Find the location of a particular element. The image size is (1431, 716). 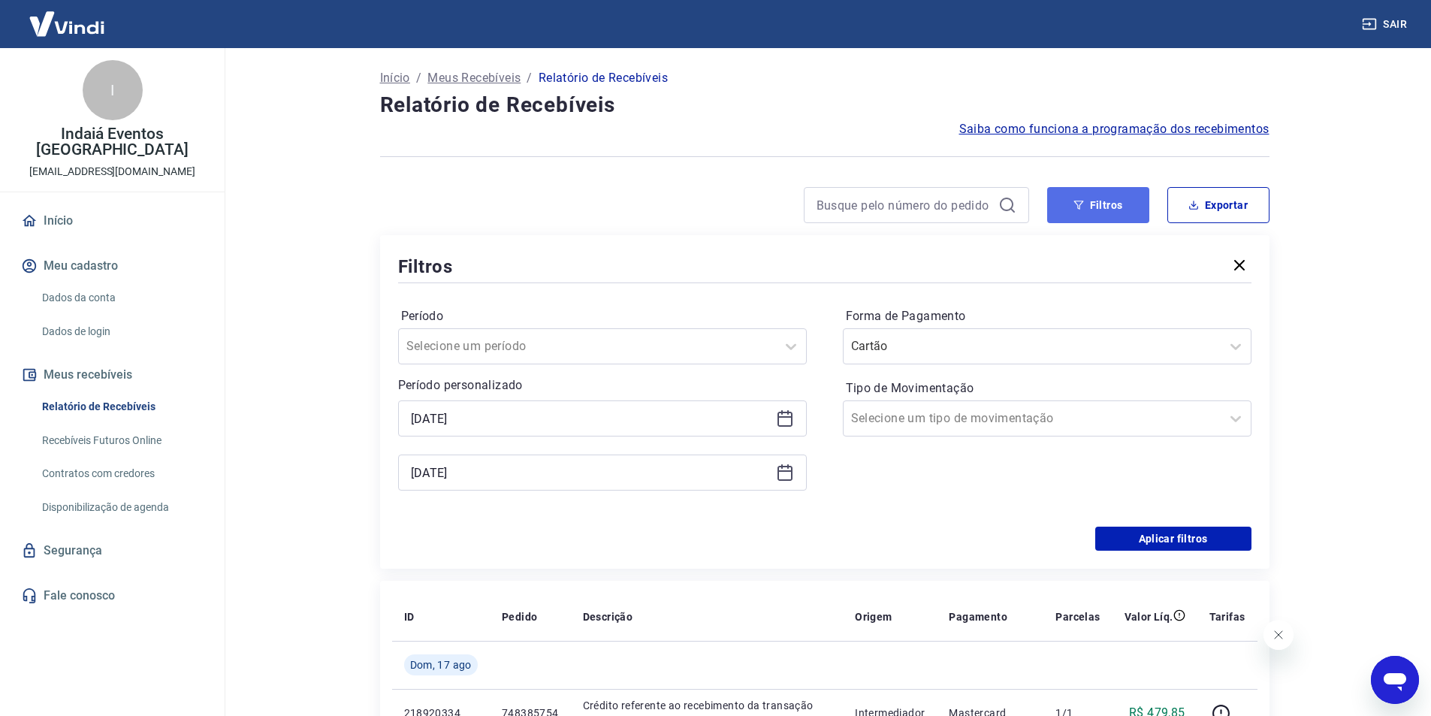

p: Pedido is located at coordinates (519, 617).